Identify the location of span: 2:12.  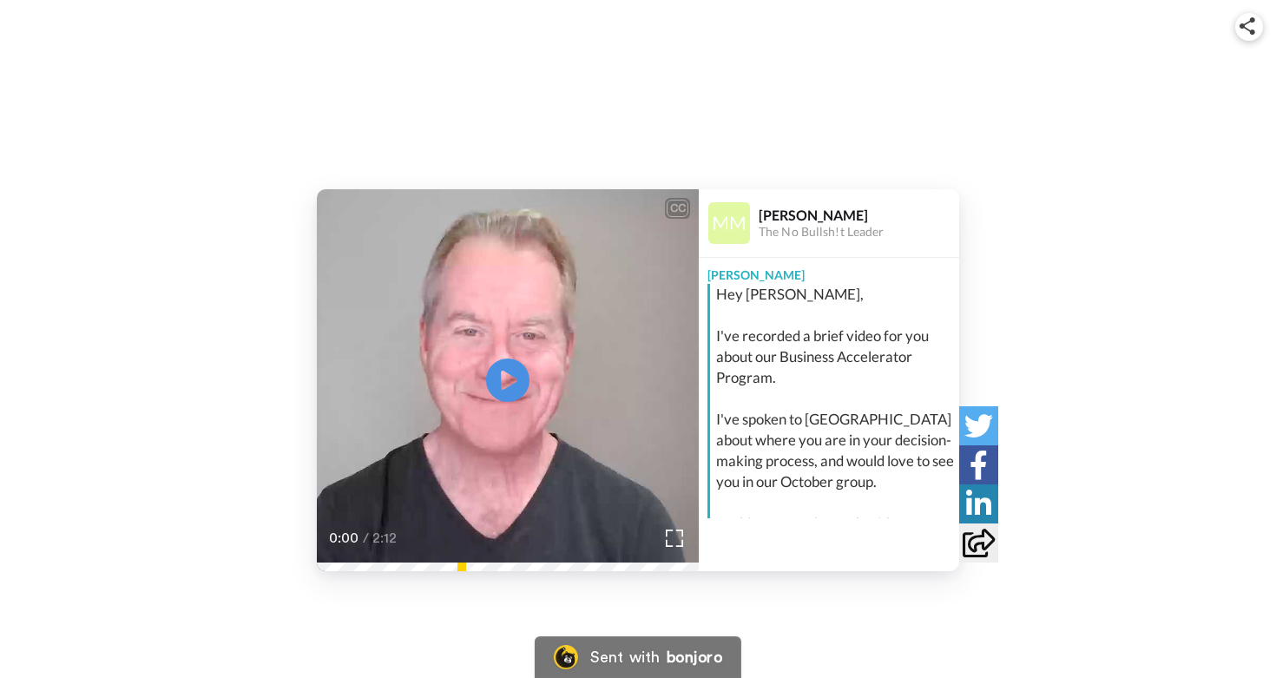
(387, 538).